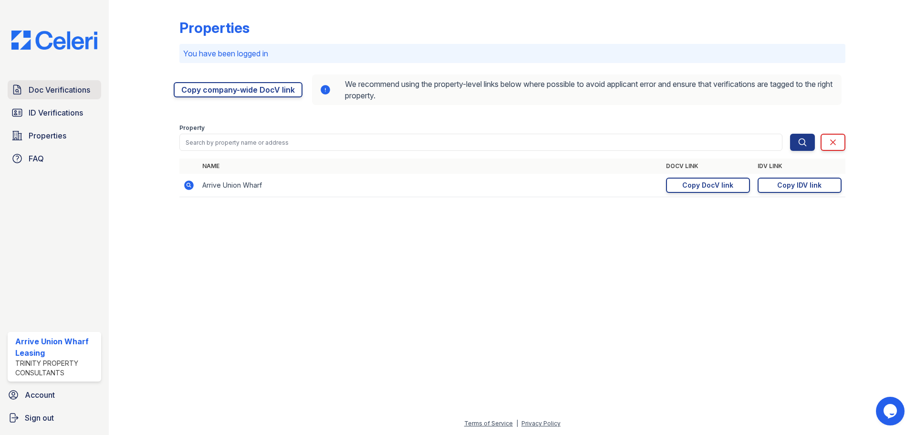 This screenshot has height=435, width=916. I want to click on a: FAQ, so click(54, 158).